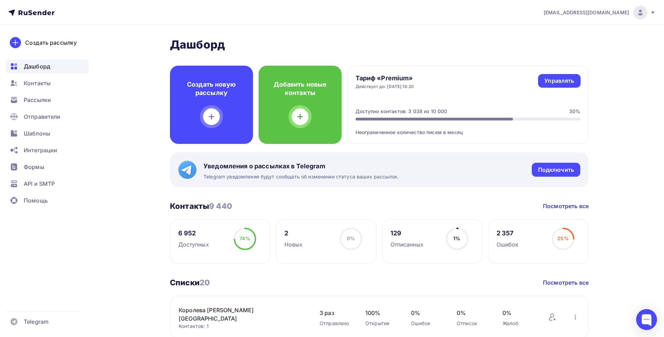  Describe the element at coordinates (518, 323) in the screenshot. I see `div: Жалоб` at that location.